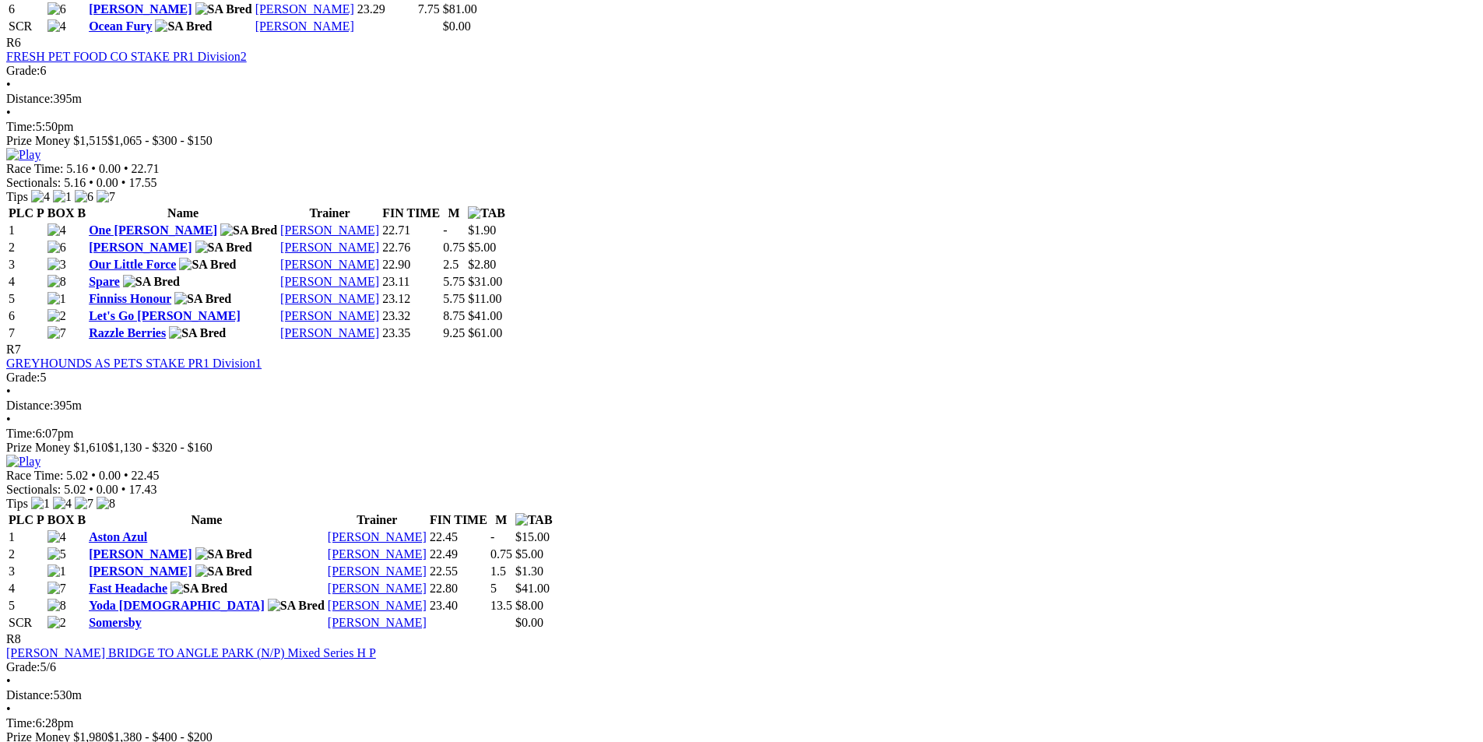  What do you see at coordinates (106, 504) in the screenshot?
I see `img: 8` at bounding box center [106, 504].